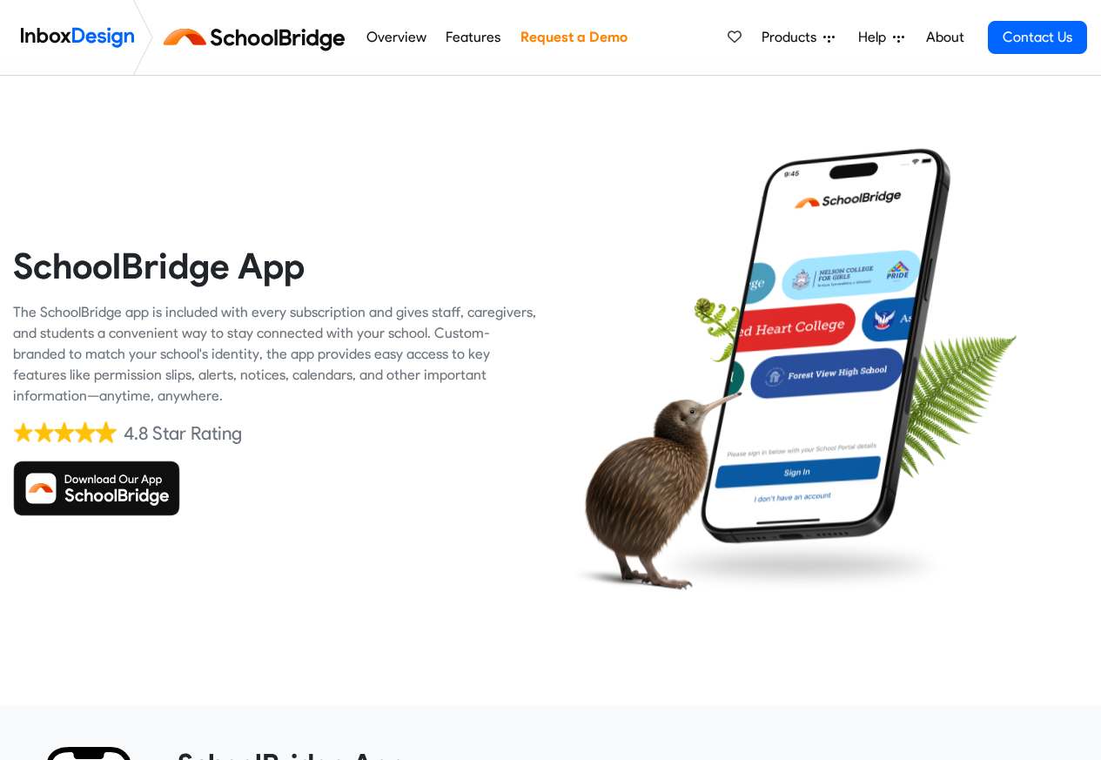 This screenshot has height=760, width=1101. What do you see at coordinates (653, 489) in the screenshot?
I see `img: kiwi_bird.png` at bounding box center [653, 489].